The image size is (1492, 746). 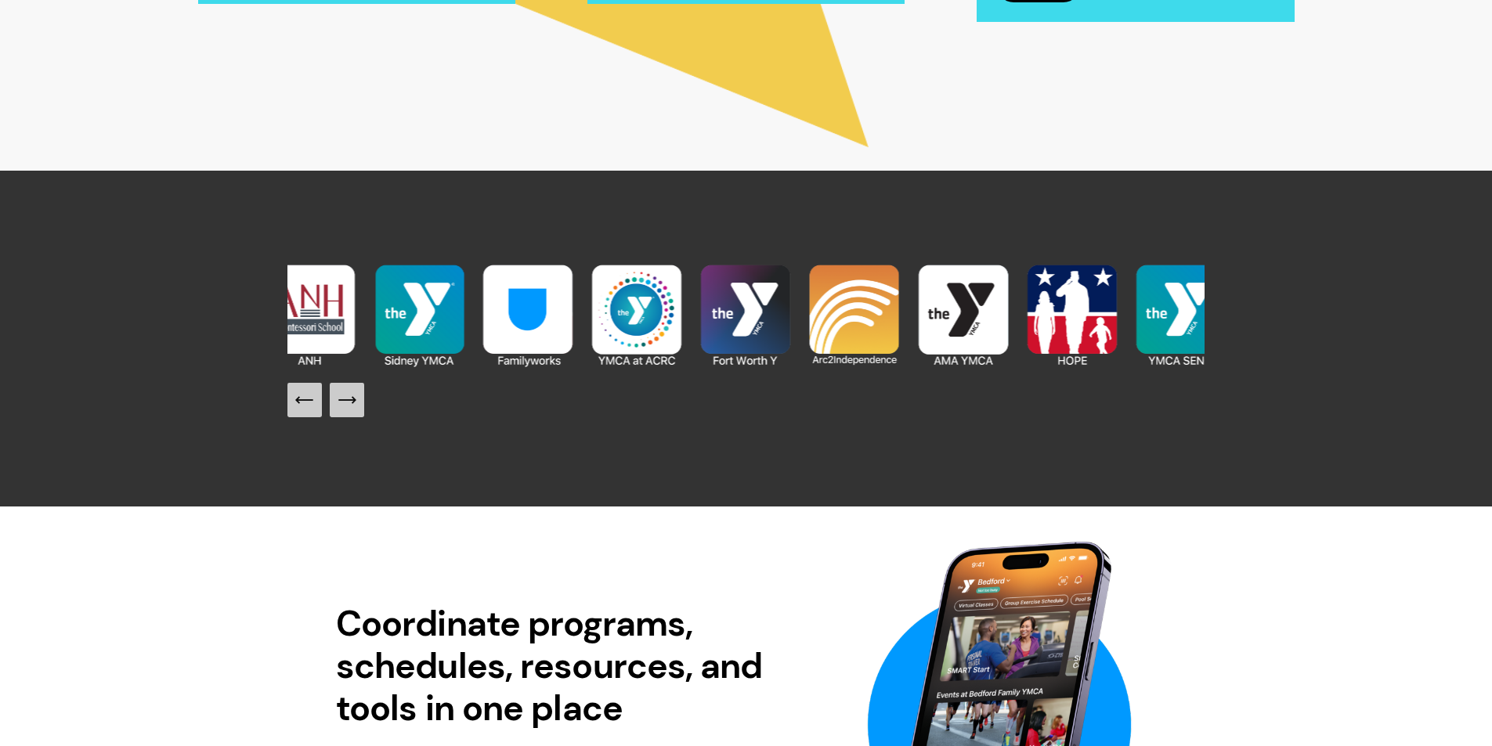 What do you see at coordinates (347, 400) in the screenshot?
I see `button: Next Slide` at bounding box center [347, 400].